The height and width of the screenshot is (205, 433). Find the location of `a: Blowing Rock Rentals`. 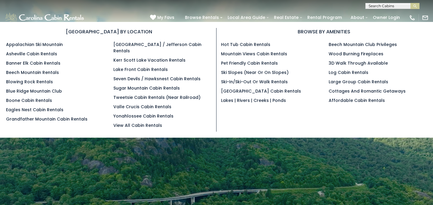

a: Blowing Rock Rentals is located at coordinates (29, 82).